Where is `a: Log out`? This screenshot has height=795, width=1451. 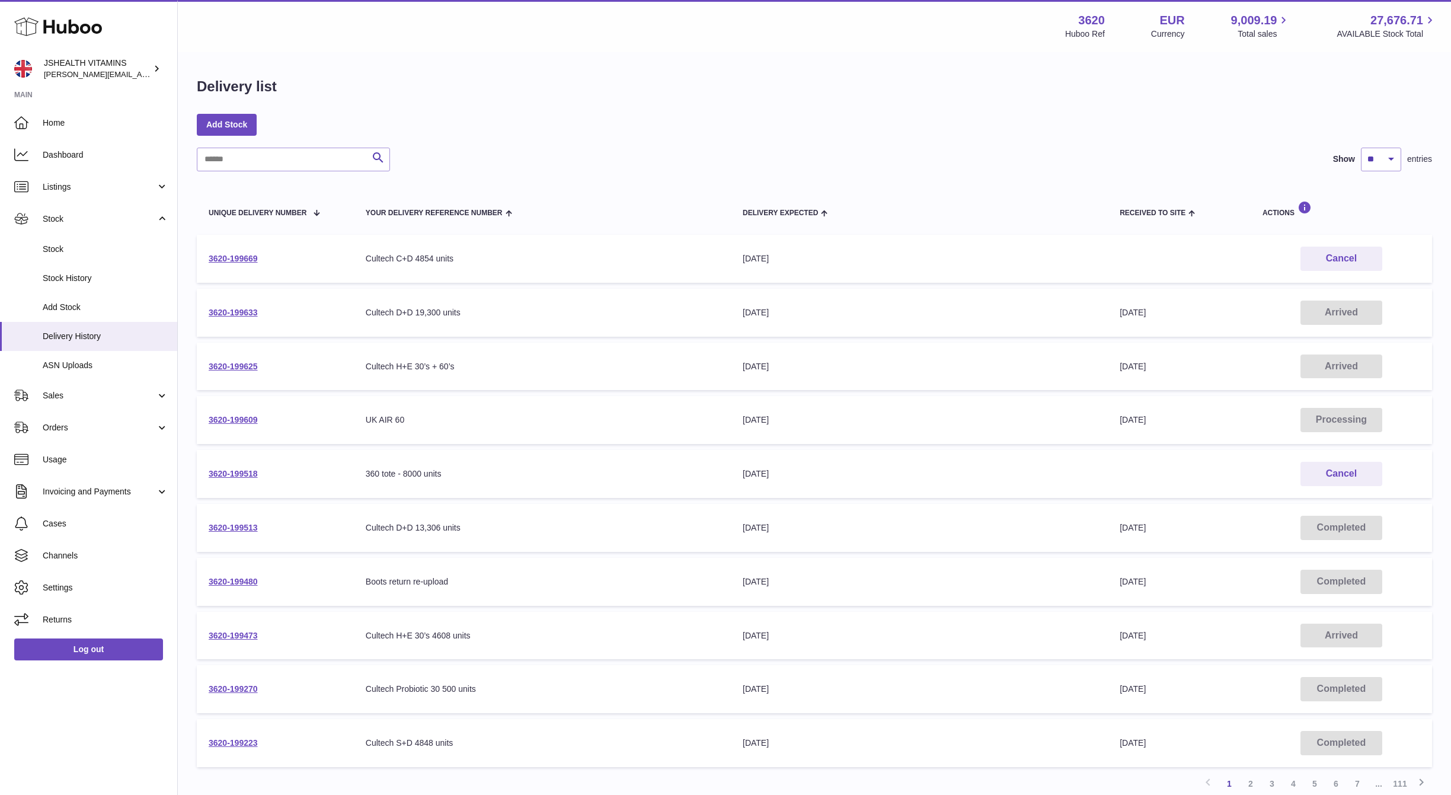
a: Log out is located at coordinates (88, 649).